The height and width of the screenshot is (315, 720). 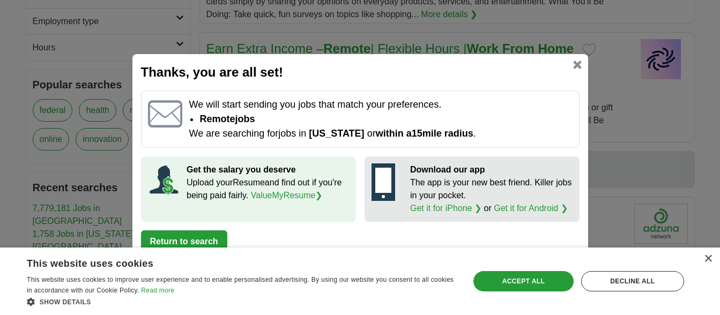 What do you see at coordinates (491, 170) in the screenshot?
I see `p: Download our app` at bounding box center [491, 170].